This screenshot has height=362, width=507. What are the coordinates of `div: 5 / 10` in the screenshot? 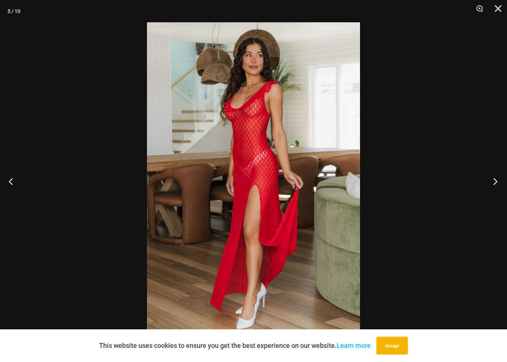 It's located at (14, 11).